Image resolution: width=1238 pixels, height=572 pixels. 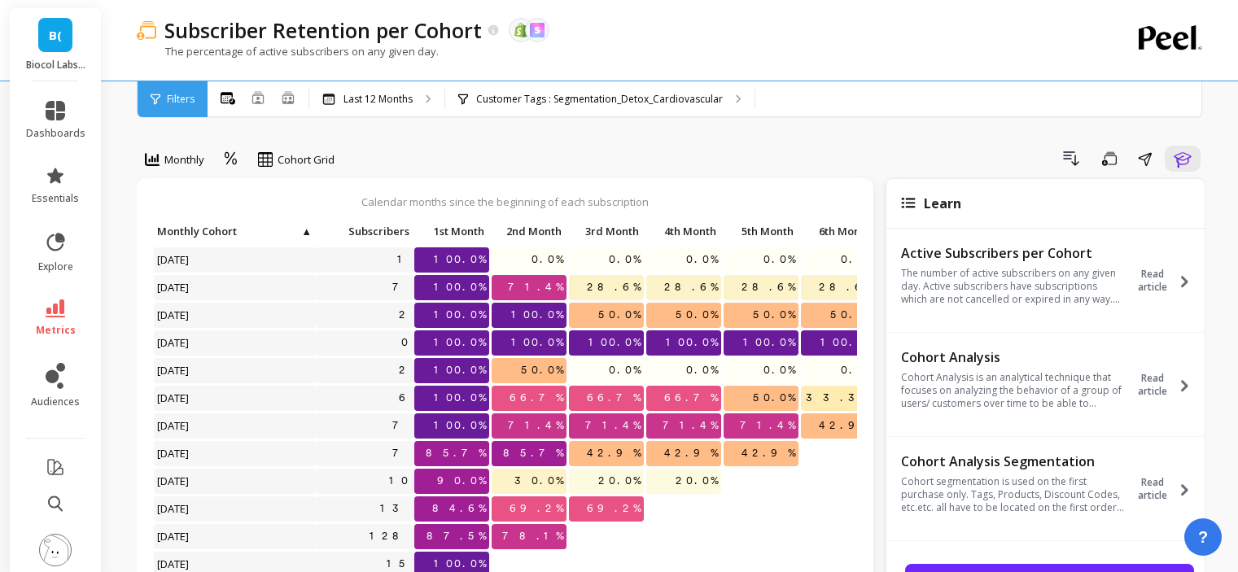 I want to click on img: profile picture, so click(x=55, y=550).